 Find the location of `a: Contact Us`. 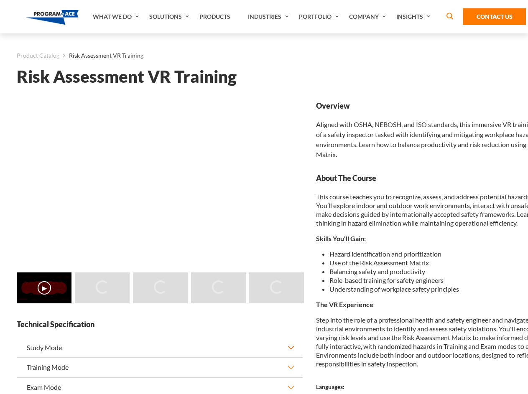

a: Contact Us is located at coordinates (494, 17).